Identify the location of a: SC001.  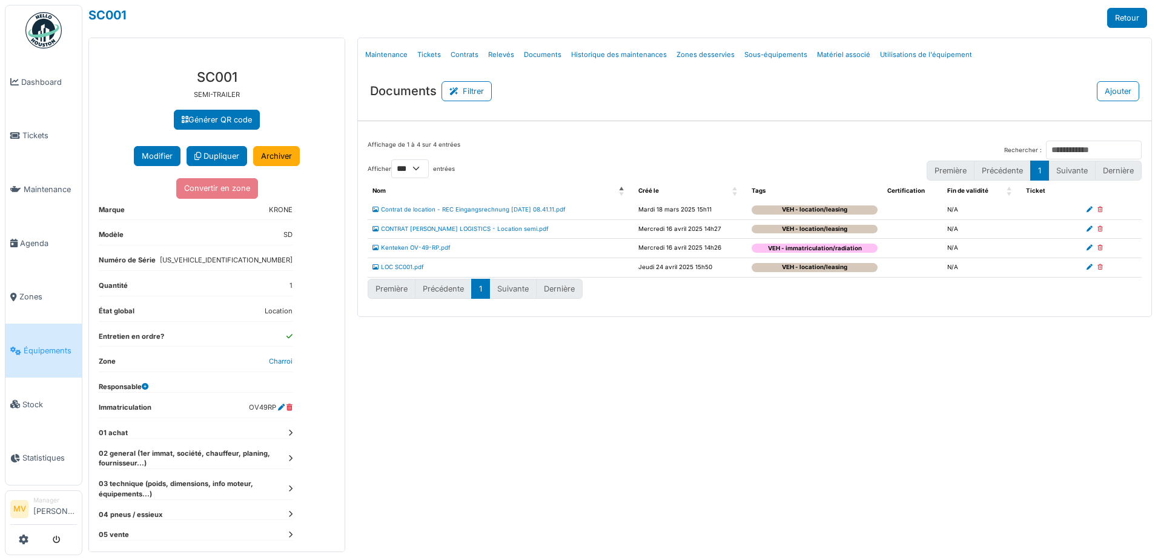
(107, 15).